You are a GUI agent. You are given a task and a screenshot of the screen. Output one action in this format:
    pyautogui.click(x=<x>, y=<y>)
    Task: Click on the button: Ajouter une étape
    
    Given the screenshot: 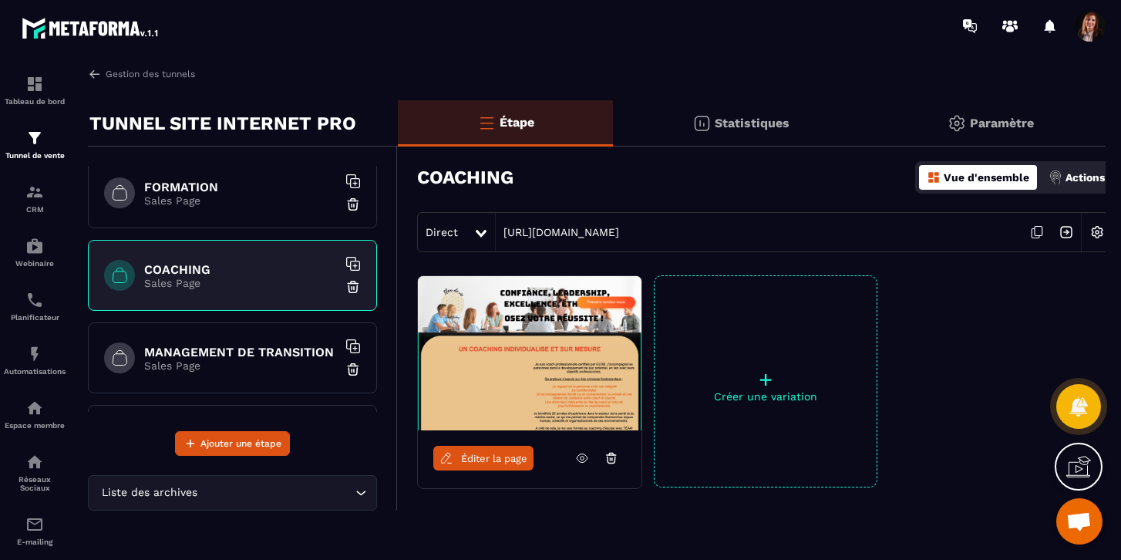 What is the action you would take?
    pyautogui.click(x=232, y=443)
    